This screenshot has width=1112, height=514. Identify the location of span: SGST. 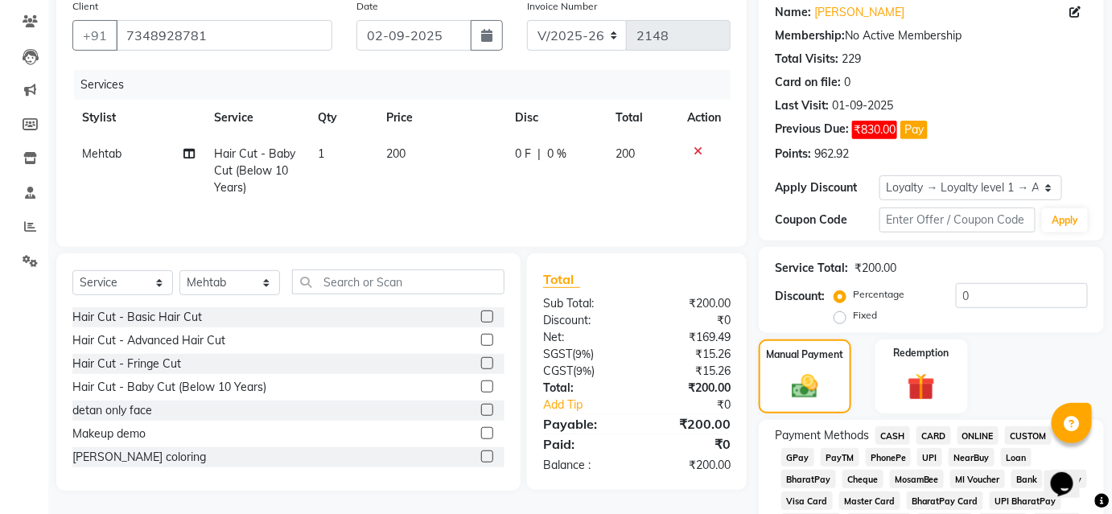
(558, 354).